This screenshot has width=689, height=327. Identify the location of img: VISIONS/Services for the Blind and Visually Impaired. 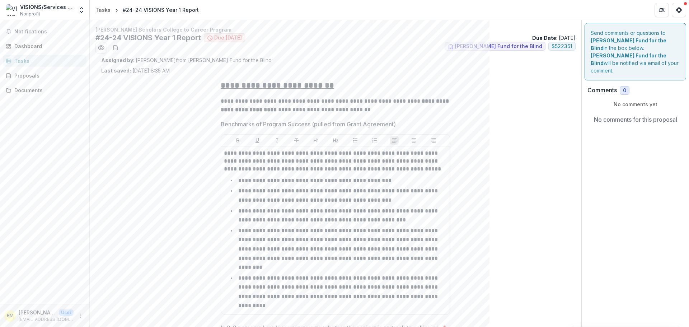
(11, 10).